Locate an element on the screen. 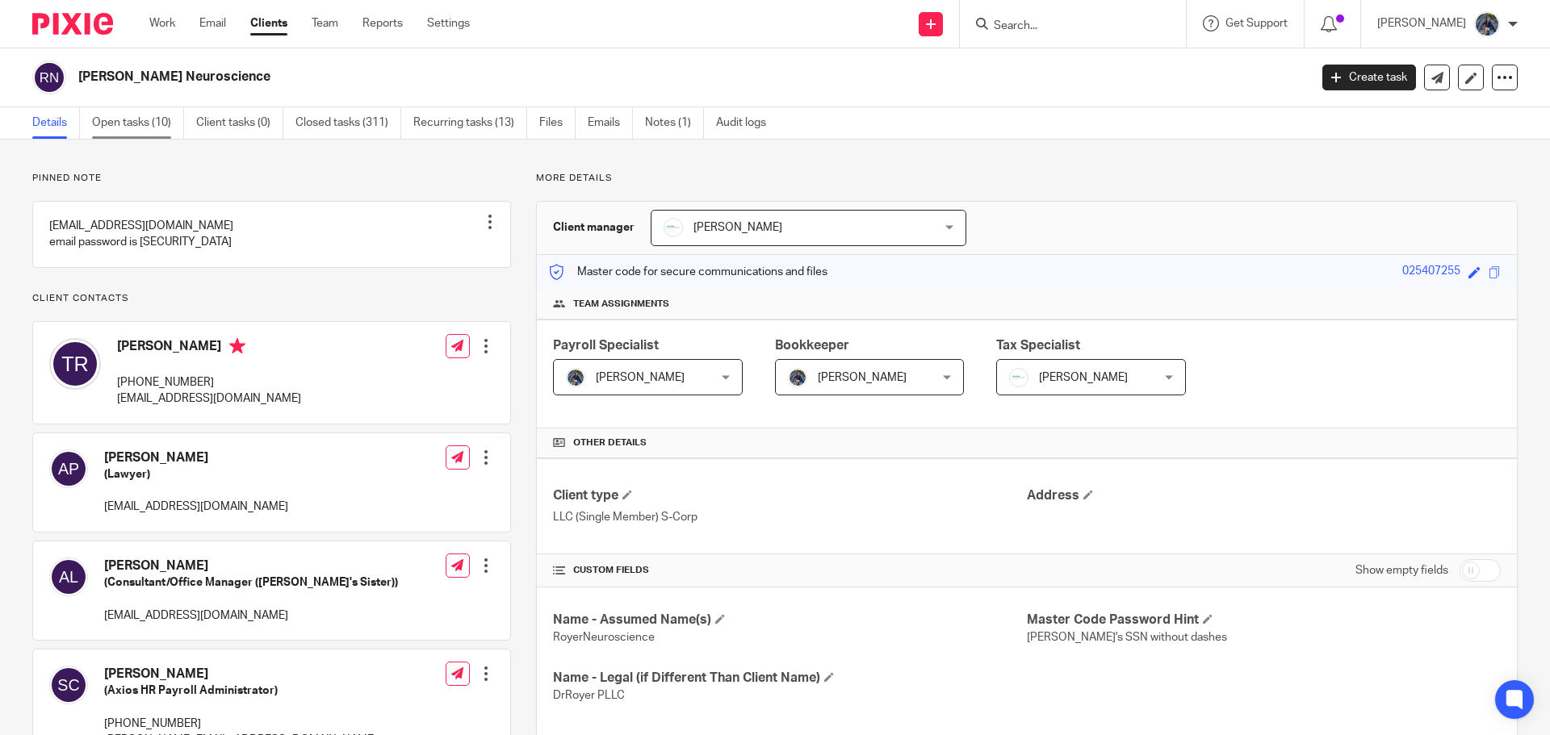  a: Recurring tasks (13) is located at coordinates (470, 123).